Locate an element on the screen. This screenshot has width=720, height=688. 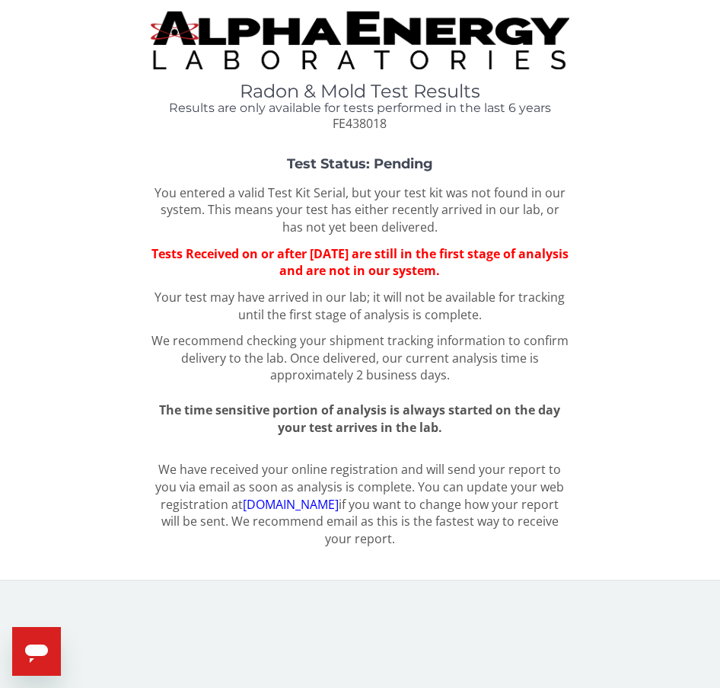
span: We recommend checking your shipment tracking information to confirm delivery to the lab. is located at coordinates (360, 349).